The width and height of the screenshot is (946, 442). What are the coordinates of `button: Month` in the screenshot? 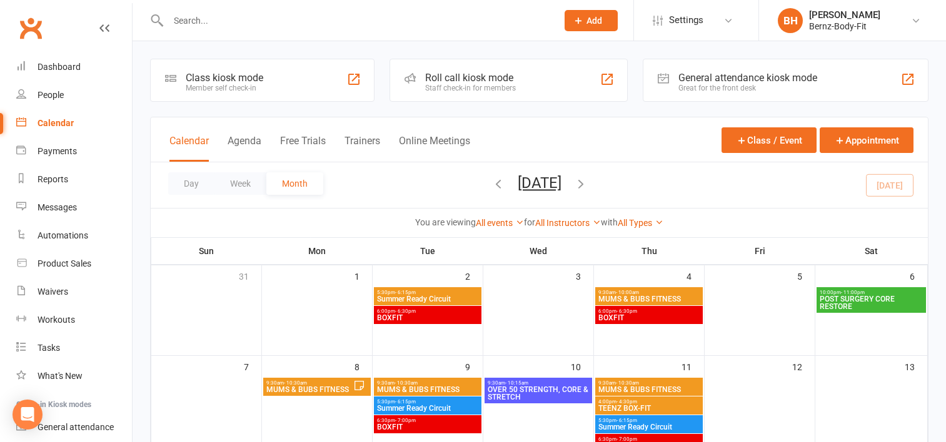 It's located at (294, 184).